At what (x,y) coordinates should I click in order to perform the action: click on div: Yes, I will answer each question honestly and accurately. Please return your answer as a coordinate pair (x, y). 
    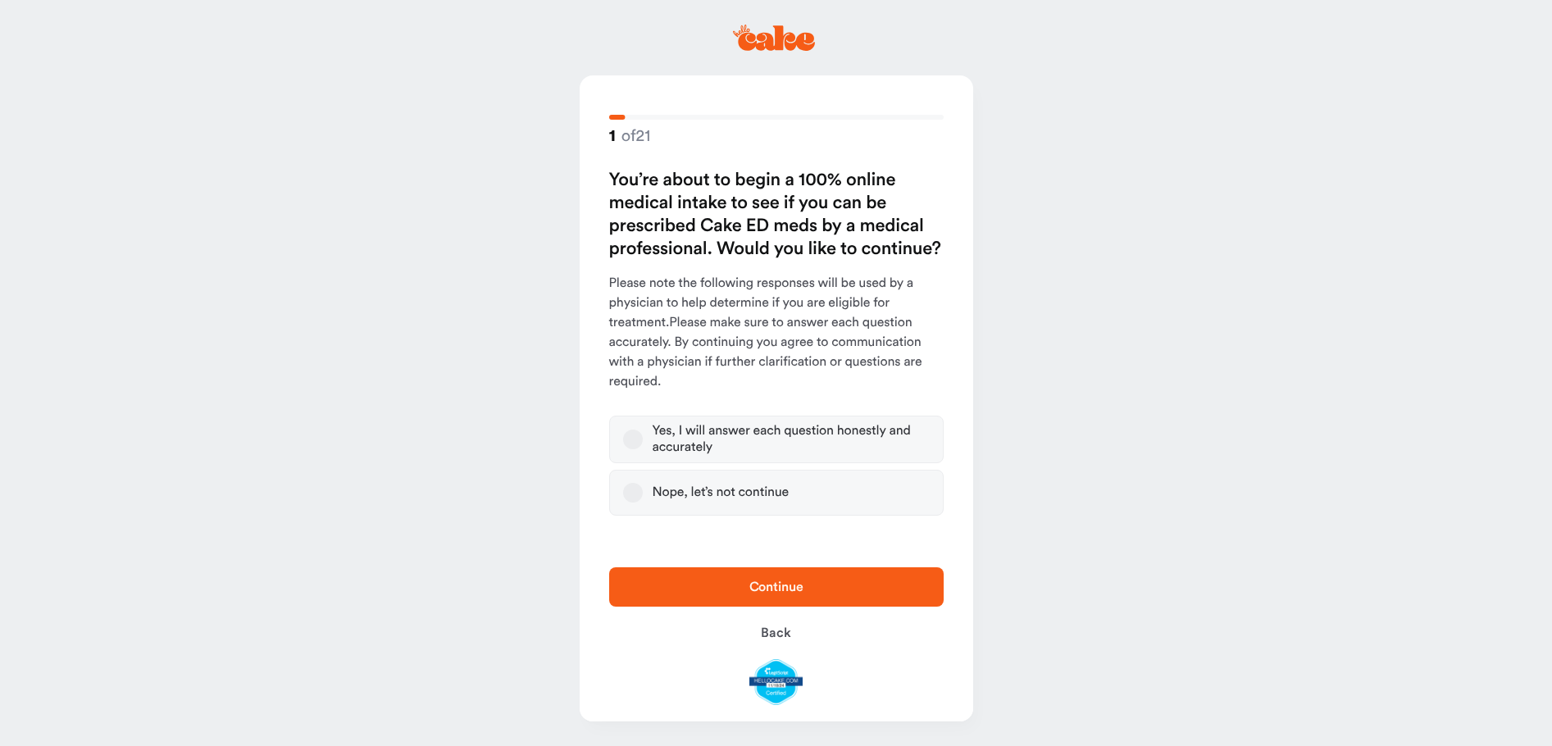
    Looking at the image, I should click on (791, 440).